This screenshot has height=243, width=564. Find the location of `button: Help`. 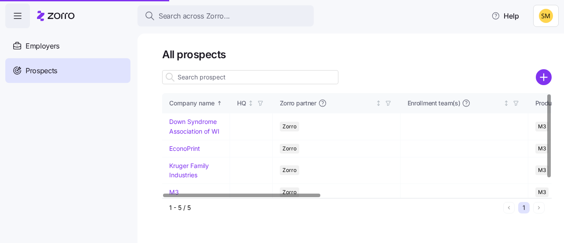

button: Help is located at coordinates (505, 16).